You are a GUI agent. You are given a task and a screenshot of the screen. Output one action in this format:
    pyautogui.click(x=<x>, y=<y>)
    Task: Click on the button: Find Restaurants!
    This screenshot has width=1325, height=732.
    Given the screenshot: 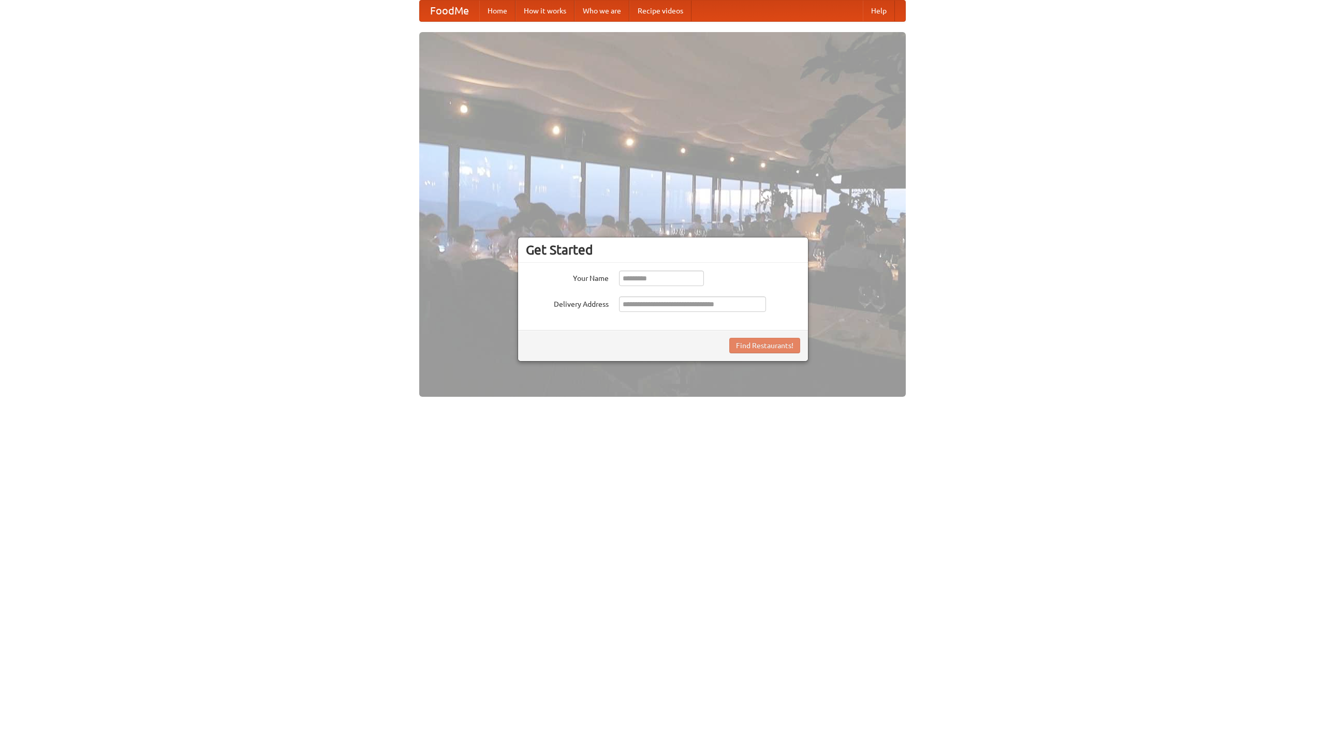 What is the action you would take?
    pyautogui.click(x=764, y=346)
    